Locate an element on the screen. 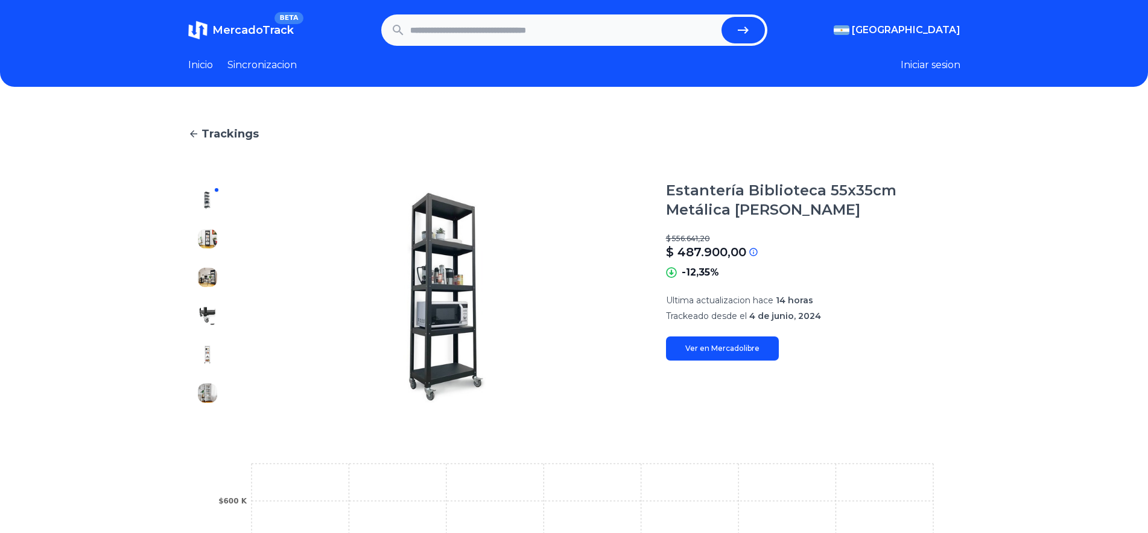  img: Argentina is located at coordinates (842, 30).